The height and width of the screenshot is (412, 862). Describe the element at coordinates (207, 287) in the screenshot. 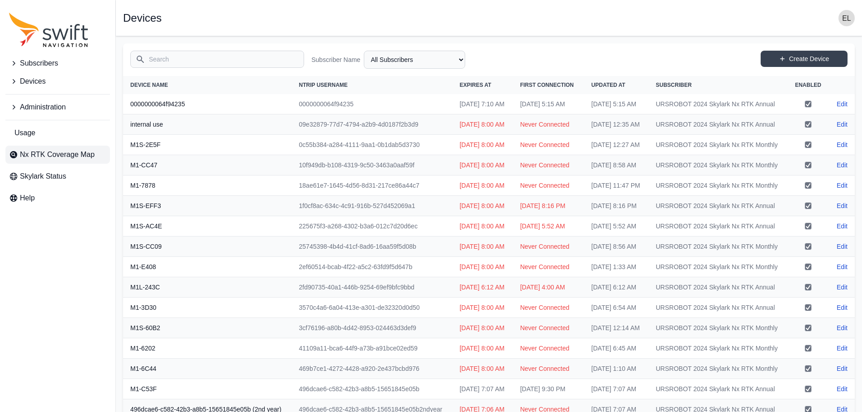

I see `th: M1L-243C` at that location.